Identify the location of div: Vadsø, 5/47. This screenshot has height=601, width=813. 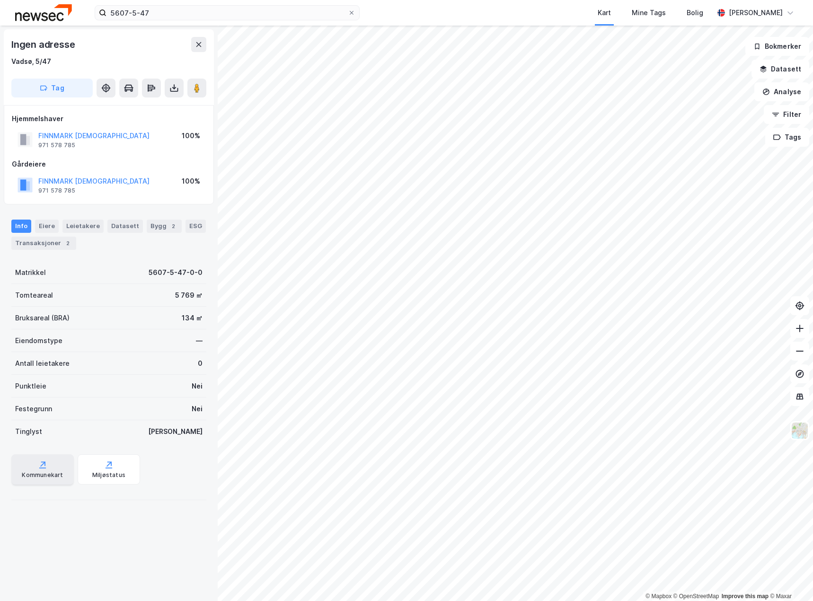
(31, 62).